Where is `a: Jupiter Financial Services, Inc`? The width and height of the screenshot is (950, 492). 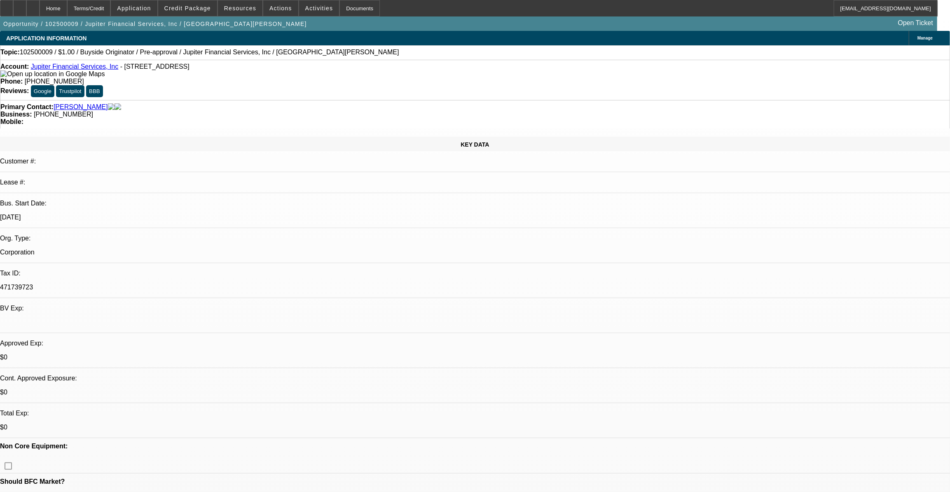 a: Jupiter Financial Services, Inc is located at coordinates (75, 66).